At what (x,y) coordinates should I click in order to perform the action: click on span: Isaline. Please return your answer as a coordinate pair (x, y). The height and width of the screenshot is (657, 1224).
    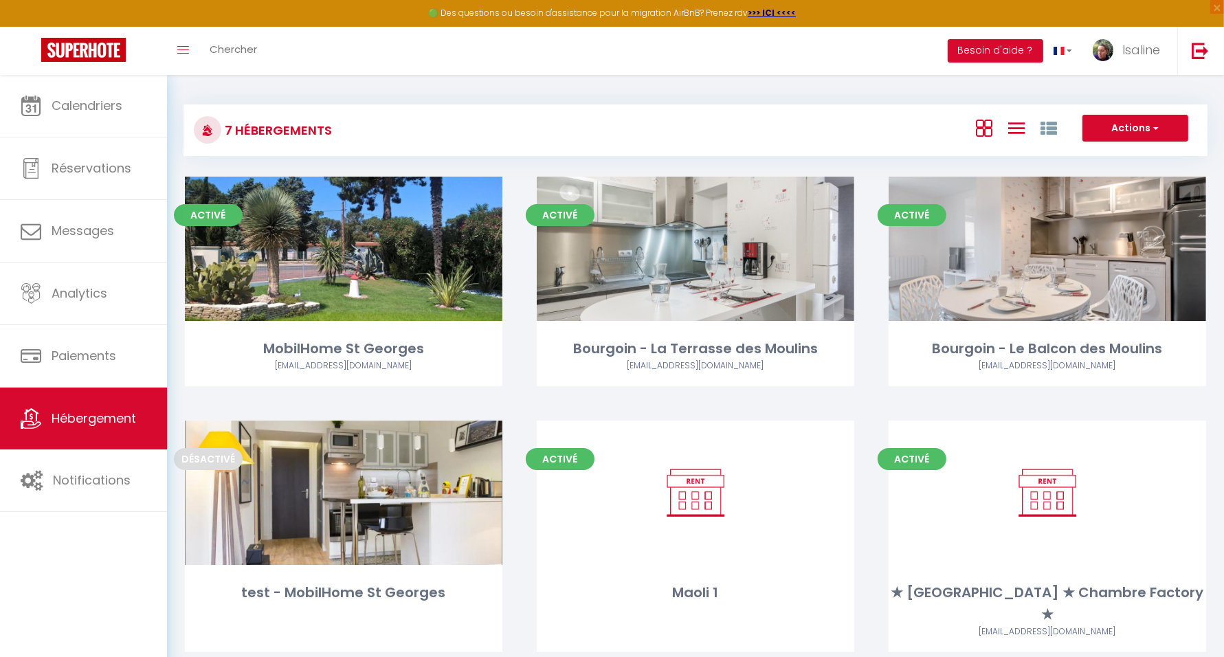
    Looking at the image, I should click on (1141, 49).